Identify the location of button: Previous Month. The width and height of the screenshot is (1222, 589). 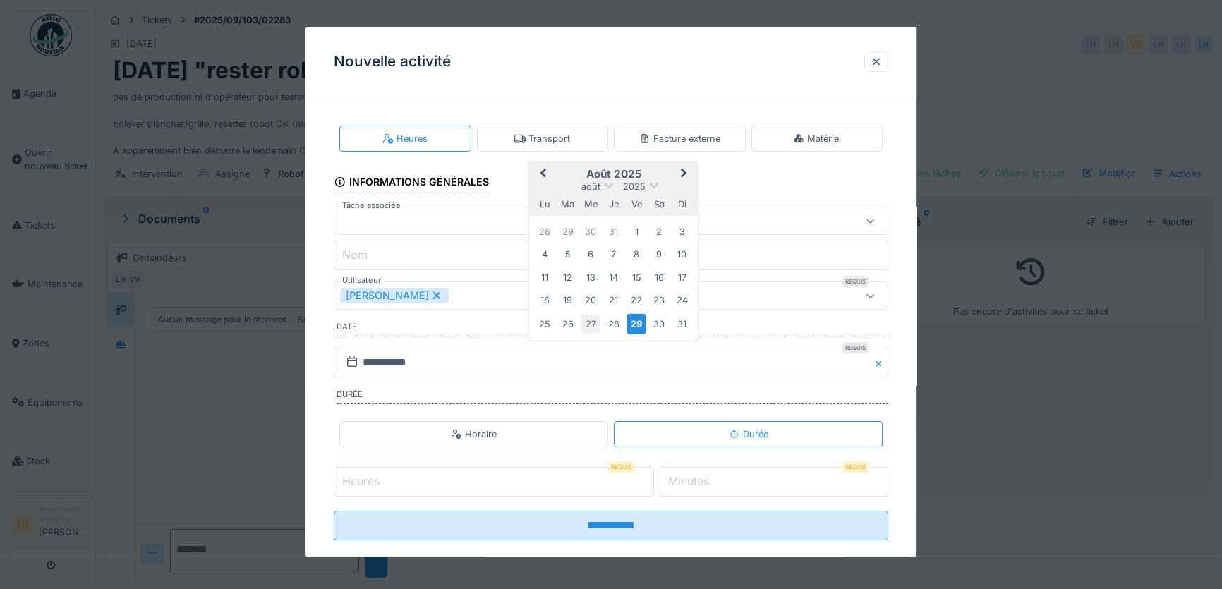
(541, 174).